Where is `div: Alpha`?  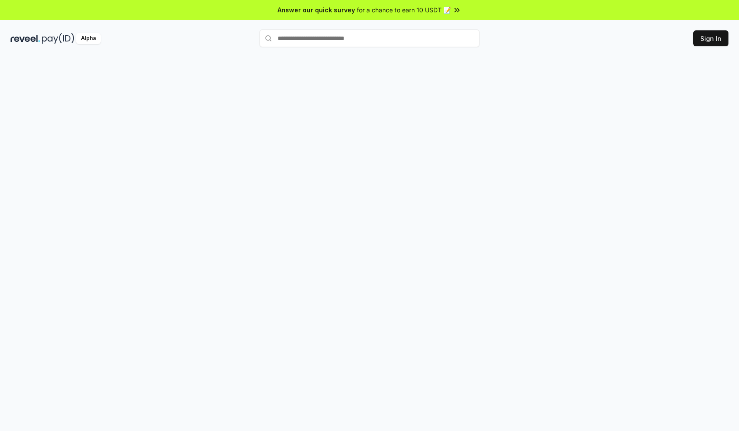 div: Alpha is located at coordinates (88, 38).